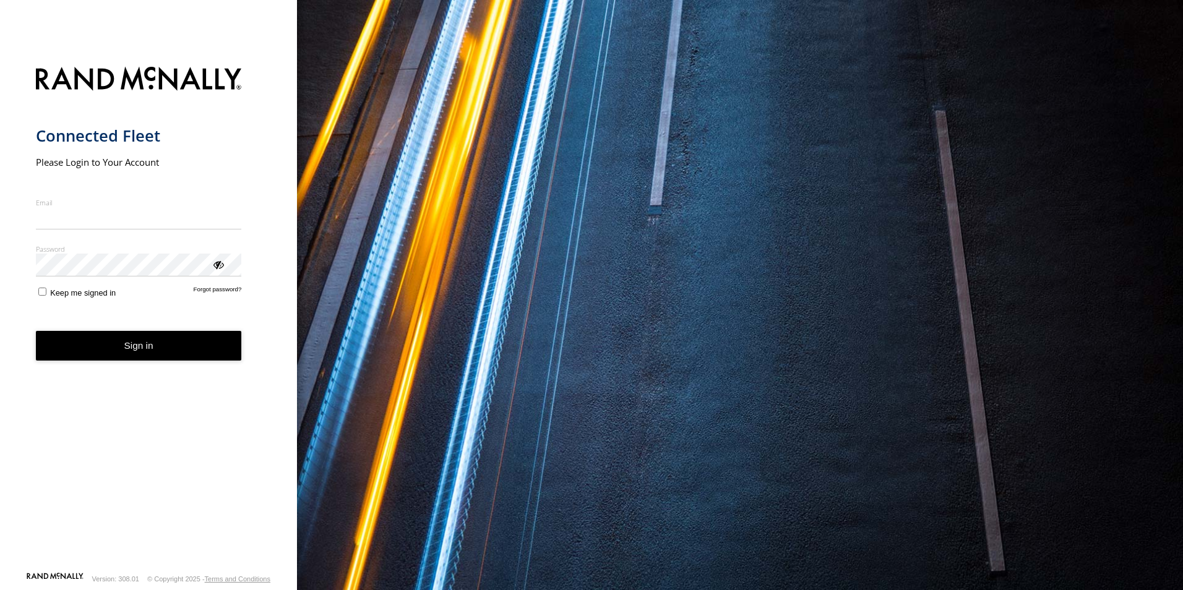  What do you see at coordinates (116, 579) in the screenshot?
I see `div: Version: 308.01` at bounding box center [116, 579].